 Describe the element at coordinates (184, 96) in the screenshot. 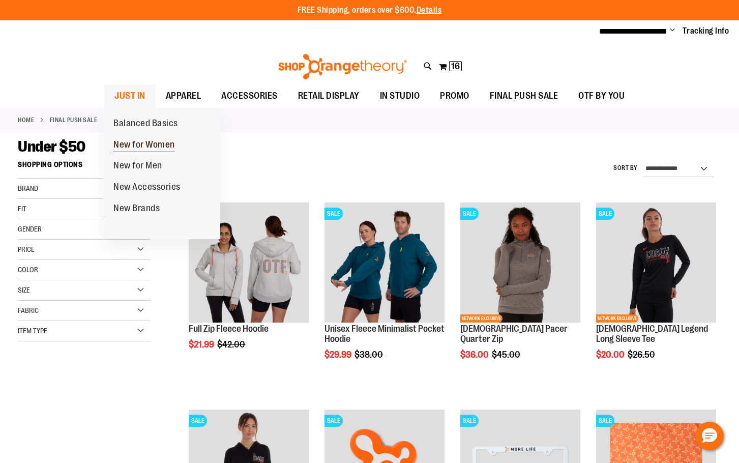

I see `span: APPAREL` at that location.